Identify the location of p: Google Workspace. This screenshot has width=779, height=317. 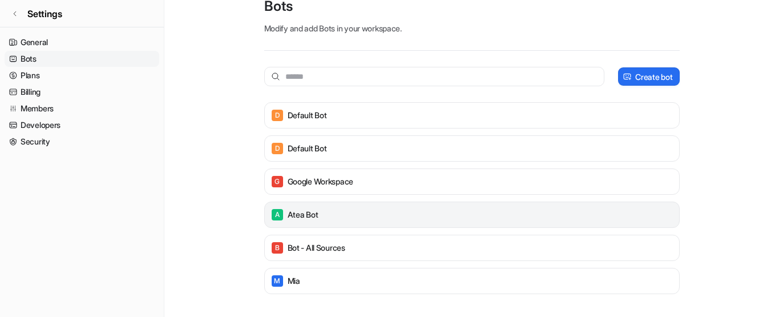
(321, 182).